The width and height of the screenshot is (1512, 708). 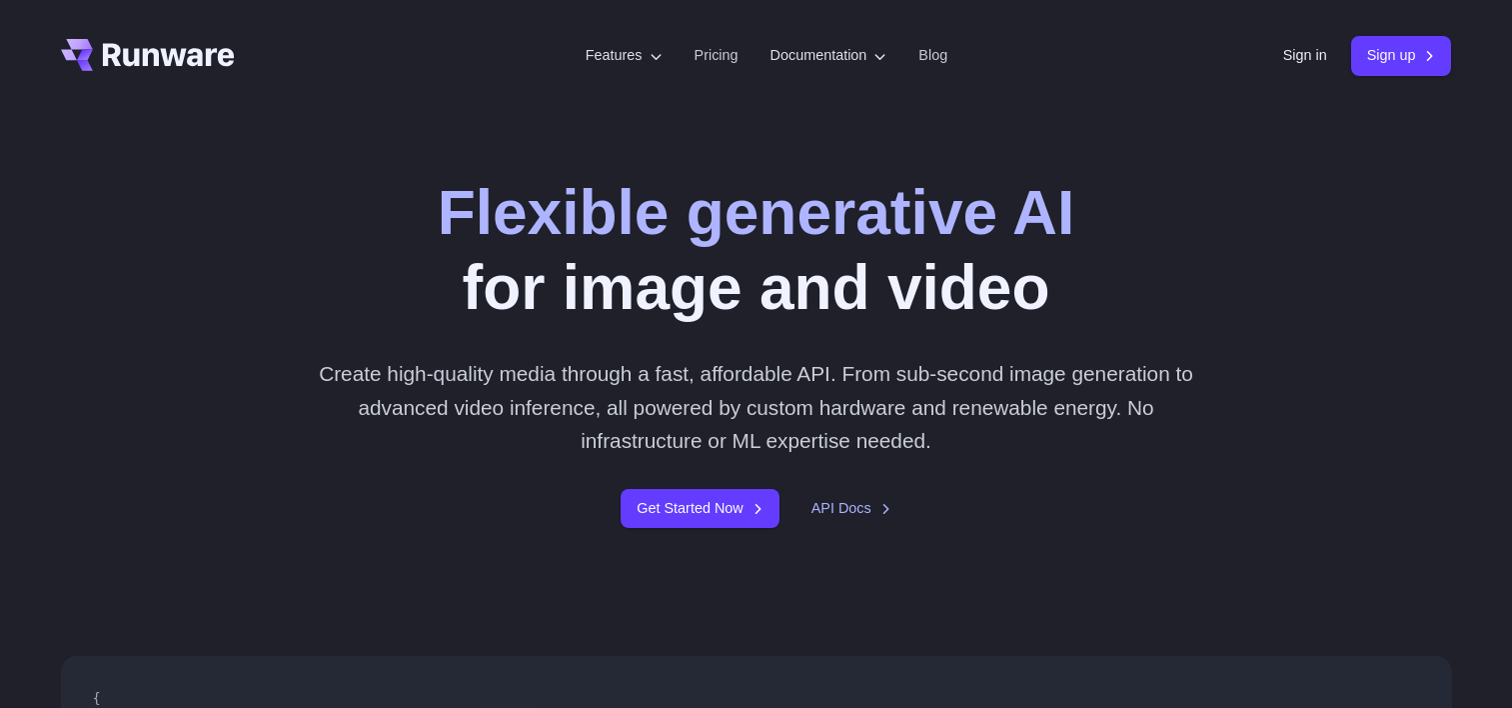 I want to click on a: Blog, so click(x=932, y=55).